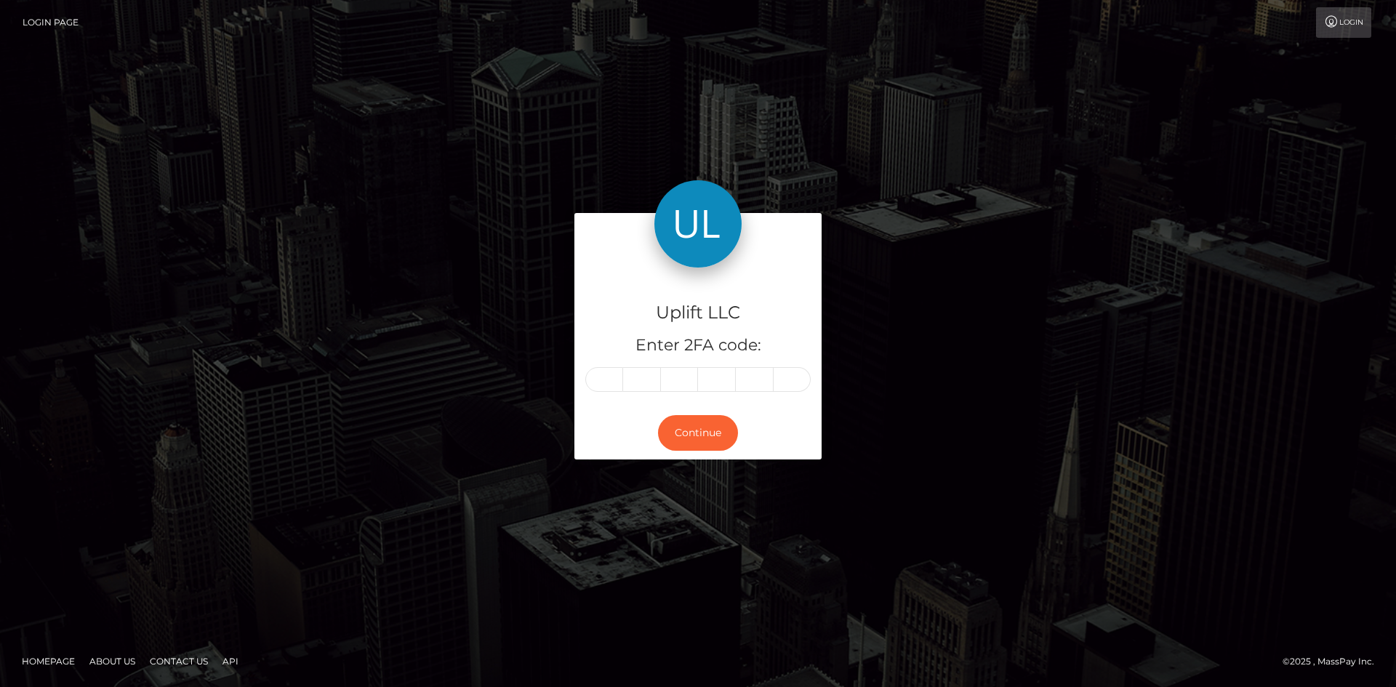 The image size is (1396, 687). What do you see at coordinates (698, 345) in the screenshot?
I see `h5: Enter 2FA code:` at bounding box center [698, 345].